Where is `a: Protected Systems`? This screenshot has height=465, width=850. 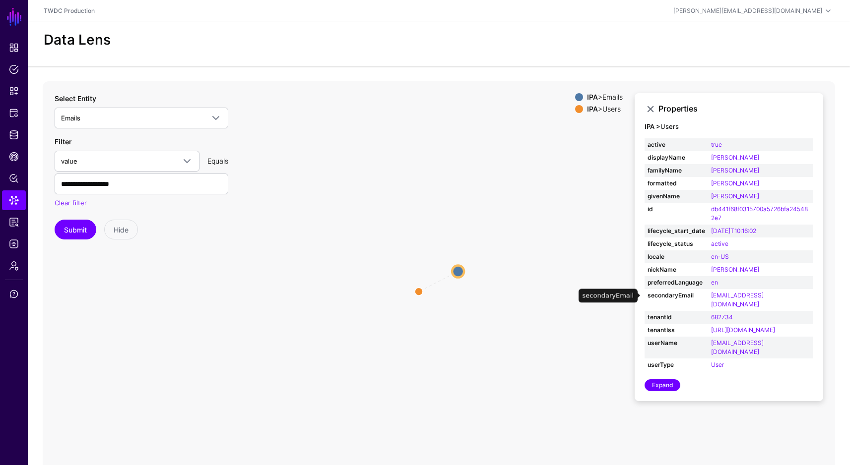
a: Protected Systems is located at coordinates (14, 113).